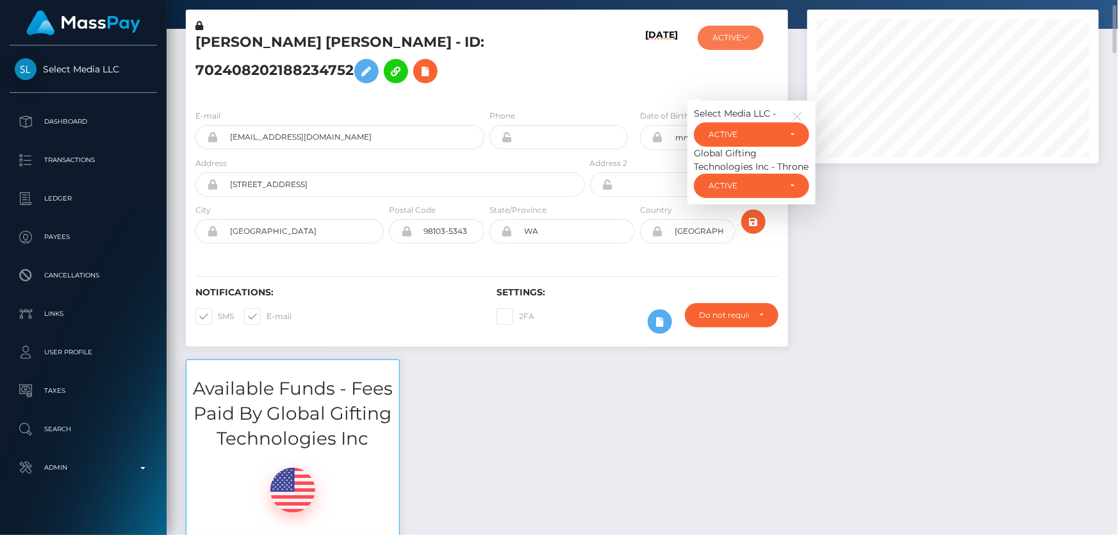 The image size is (1118, 535). What do you see at coordinates (83, 160) in the screenshot?
I see `a: Transactions` at bounding box center [83, 160].